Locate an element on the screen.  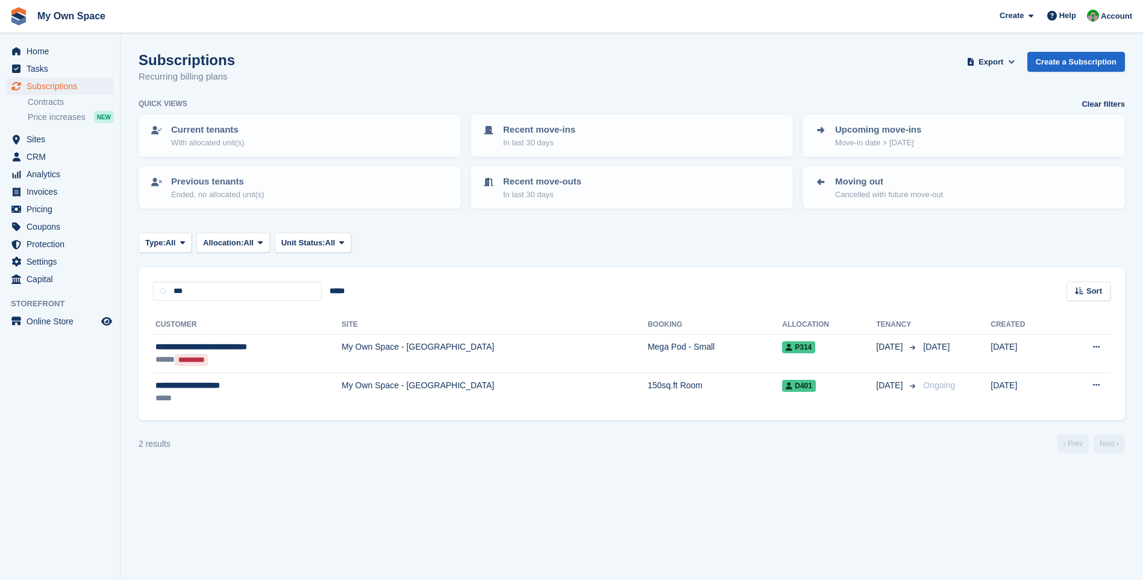
a: Next is located at coordinates (1109, 444).